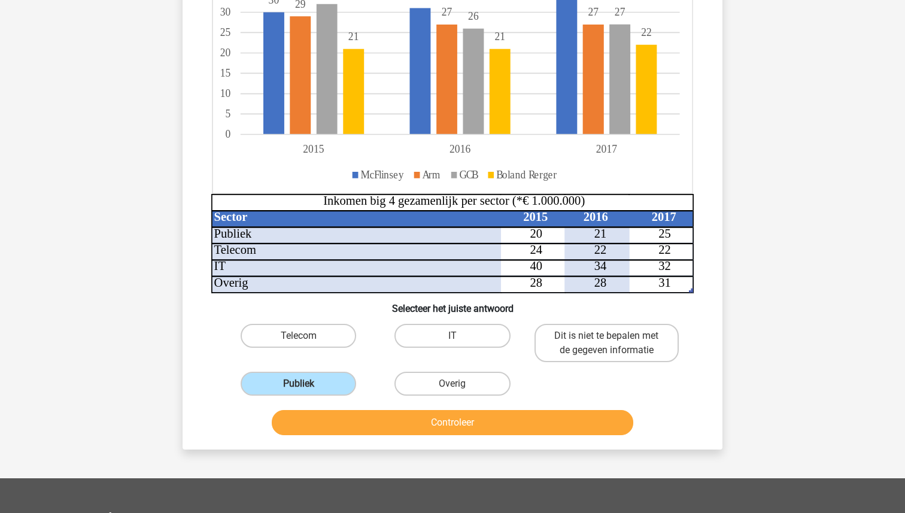 This screenshot has height=513, width=905. Describe the element at coordinates (596, 217) in the screenshot. I see `tspan: 2016` at that location.